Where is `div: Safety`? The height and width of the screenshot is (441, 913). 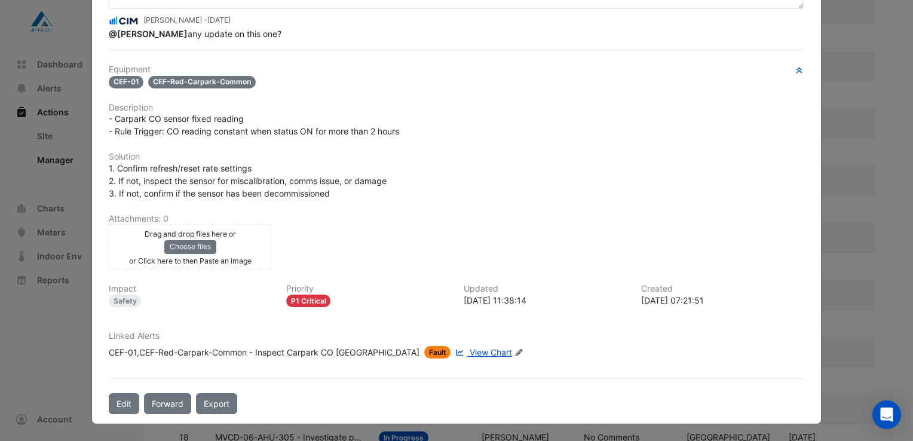 div: Safety is located at coordinates (125, 300).